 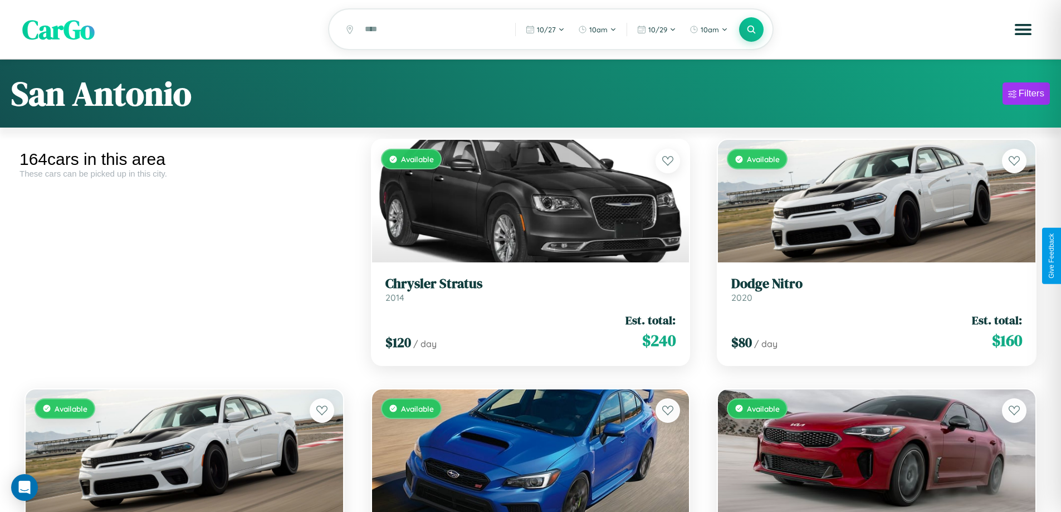 I want to click on button: Open menu, so click(x=1023, y=30).